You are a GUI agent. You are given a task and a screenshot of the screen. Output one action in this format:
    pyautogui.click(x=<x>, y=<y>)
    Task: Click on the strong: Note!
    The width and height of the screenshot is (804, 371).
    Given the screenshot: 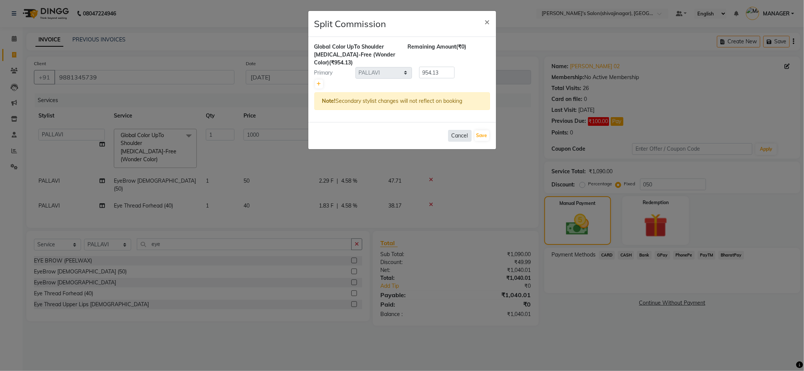 What is the action you would take?
    pyautogui.click(x=329, y=101)
    